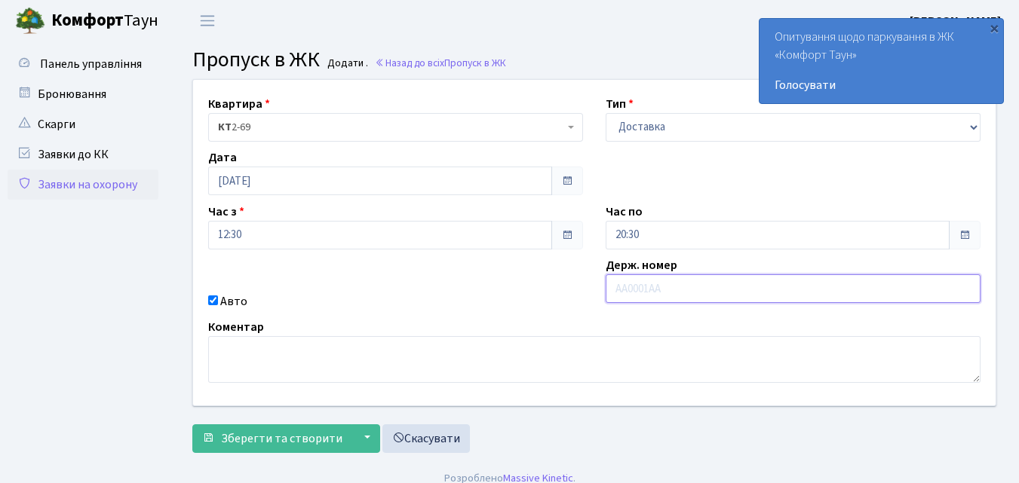 This screenshot has width=1019, height=483. What do you see at coordinates (30, 21) in the screenshot?
I see `img: logo.png` at bounding box center [30, 21].